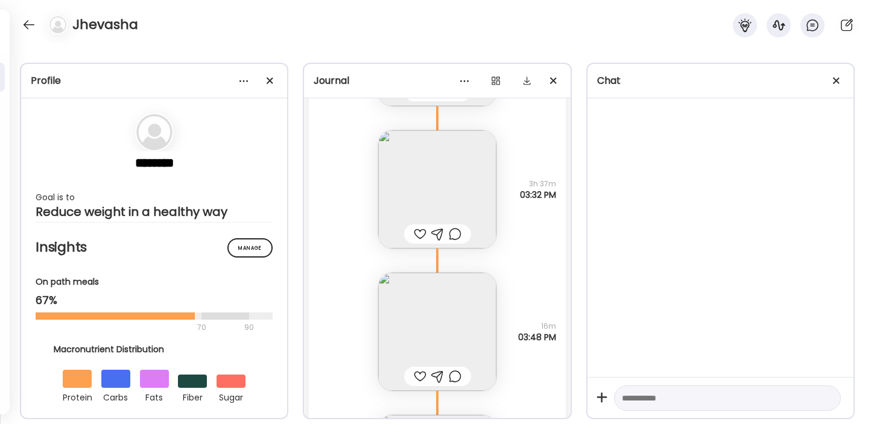 This screenshot has width=874, height=424. I want to click on div: Chat, so click(720, 81).